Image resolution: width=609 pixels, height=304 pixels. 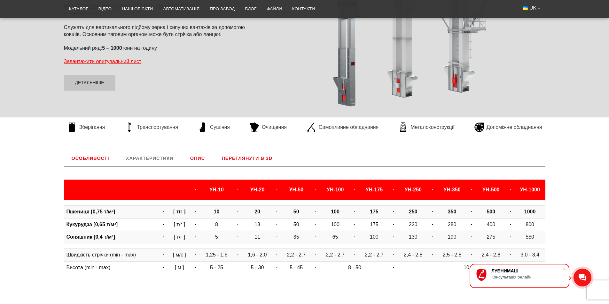 What do you see at coordinates (348, 127) in the screenshot?
I see `span: Самоплинне обладнання` at bounding box center [348, 127].